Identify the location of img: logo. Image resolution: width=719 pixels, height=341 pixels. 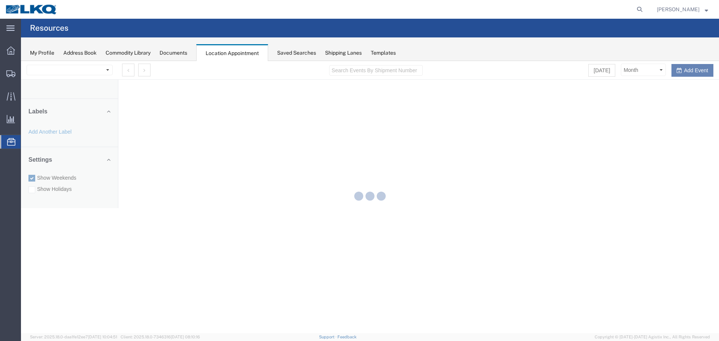
(31, 9).